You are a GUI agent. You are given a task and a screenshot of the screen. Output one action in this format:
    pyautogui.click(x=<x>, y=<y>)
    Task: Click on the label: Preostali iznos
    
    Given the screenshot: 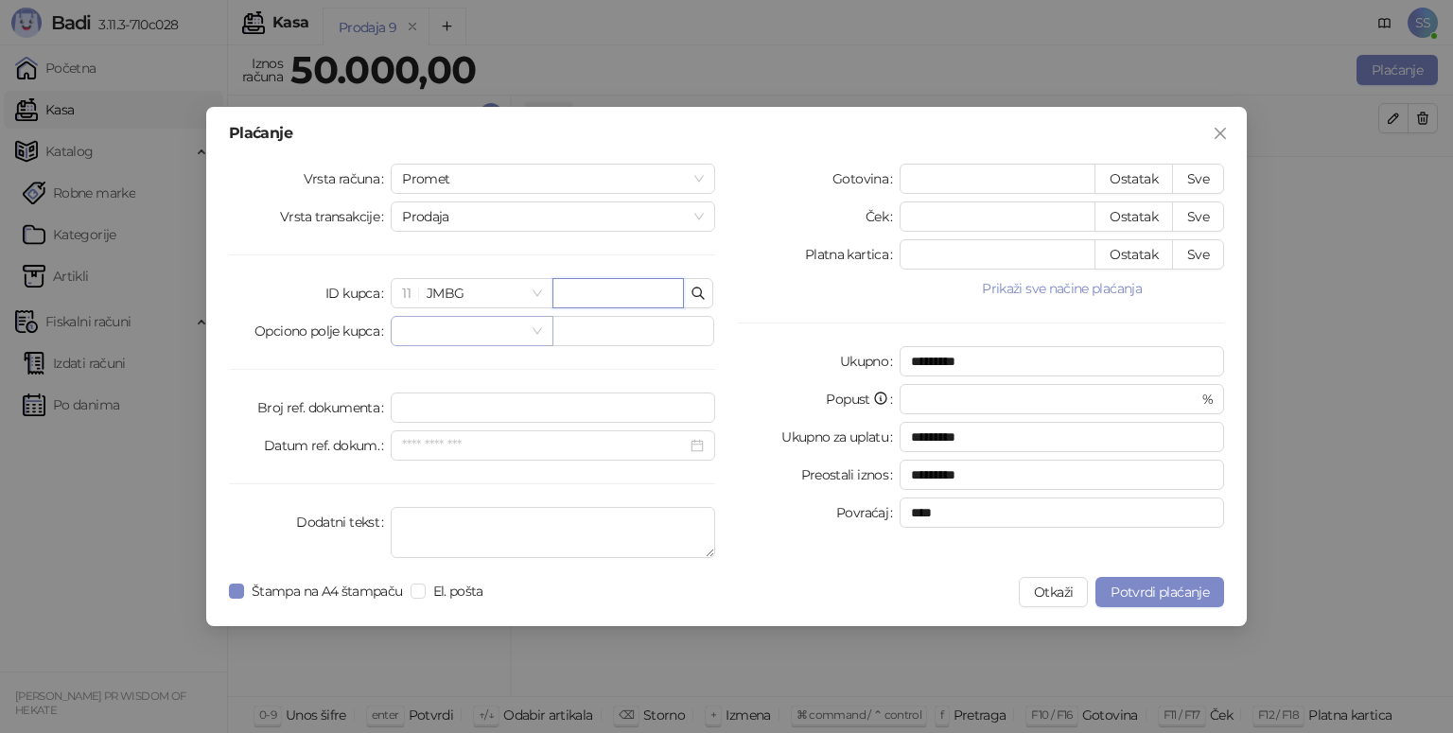 What is the action you would take?
    pyautogui.click(x=851, y=475)
    